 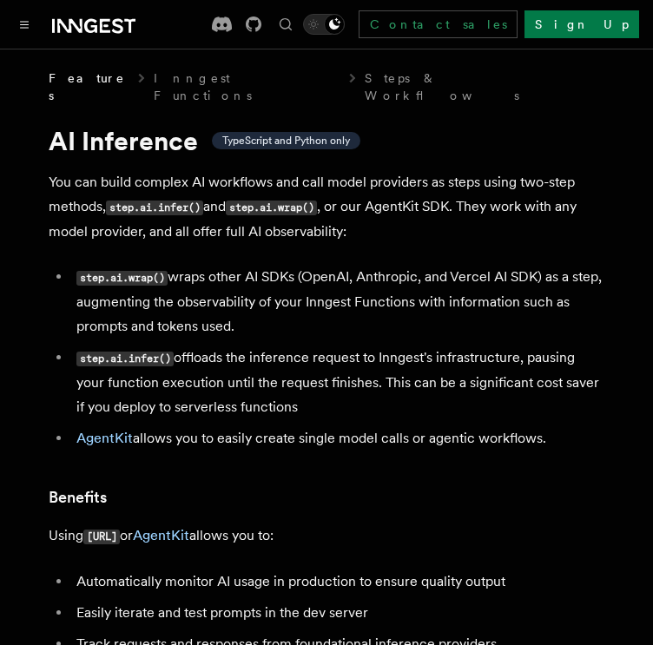 What do you see at coordinates (338, 382) in the screenshot?
I see `li: offloads the inference request to Inngest's infrastructure, pausing your function execution until...` at bounding box center [338, 382].